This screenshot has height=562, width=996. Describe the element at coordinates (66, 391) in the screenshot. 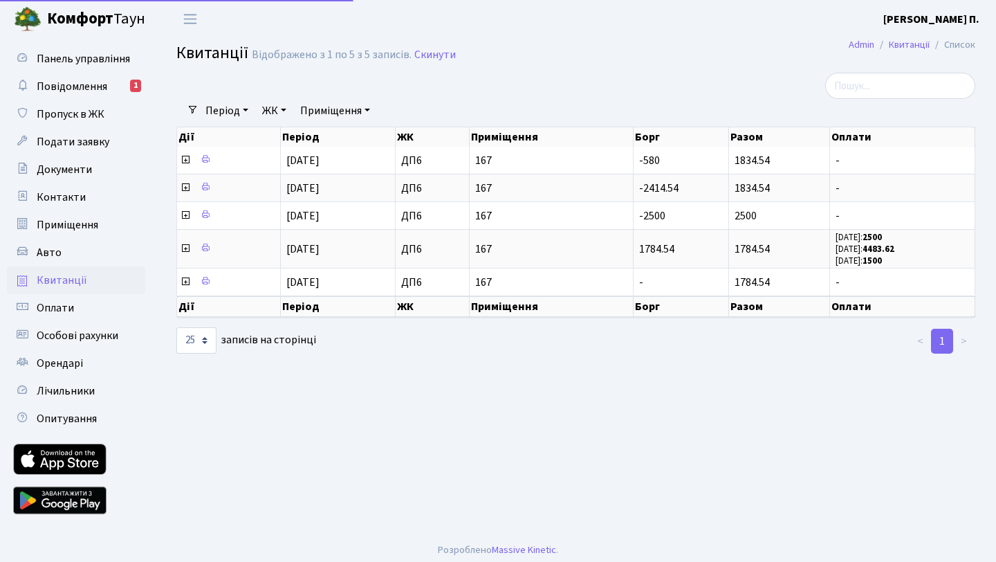

I see `span: Лічильники` at that location.